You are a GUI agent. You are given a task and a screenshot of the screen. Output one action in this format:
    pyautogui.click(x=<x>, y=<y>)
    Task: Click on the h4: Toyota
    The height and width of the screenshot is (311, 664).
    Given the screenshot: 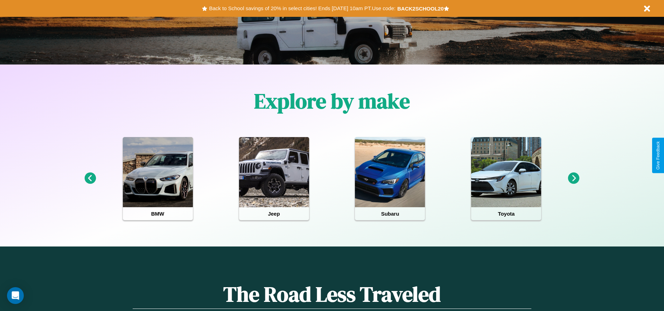 What is the action you would take?
    pyautogui.click(x=506, y=213)
    